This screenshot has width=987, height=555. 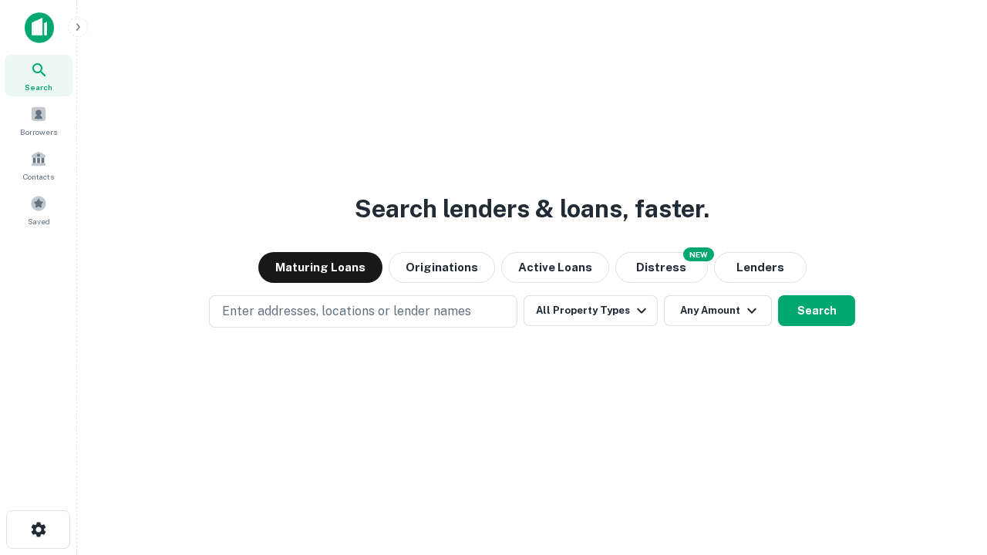 What do you see at coordinates (555, 267) in the screenshot?
I see `button: Active Loans` at bounding box center [555, 267].